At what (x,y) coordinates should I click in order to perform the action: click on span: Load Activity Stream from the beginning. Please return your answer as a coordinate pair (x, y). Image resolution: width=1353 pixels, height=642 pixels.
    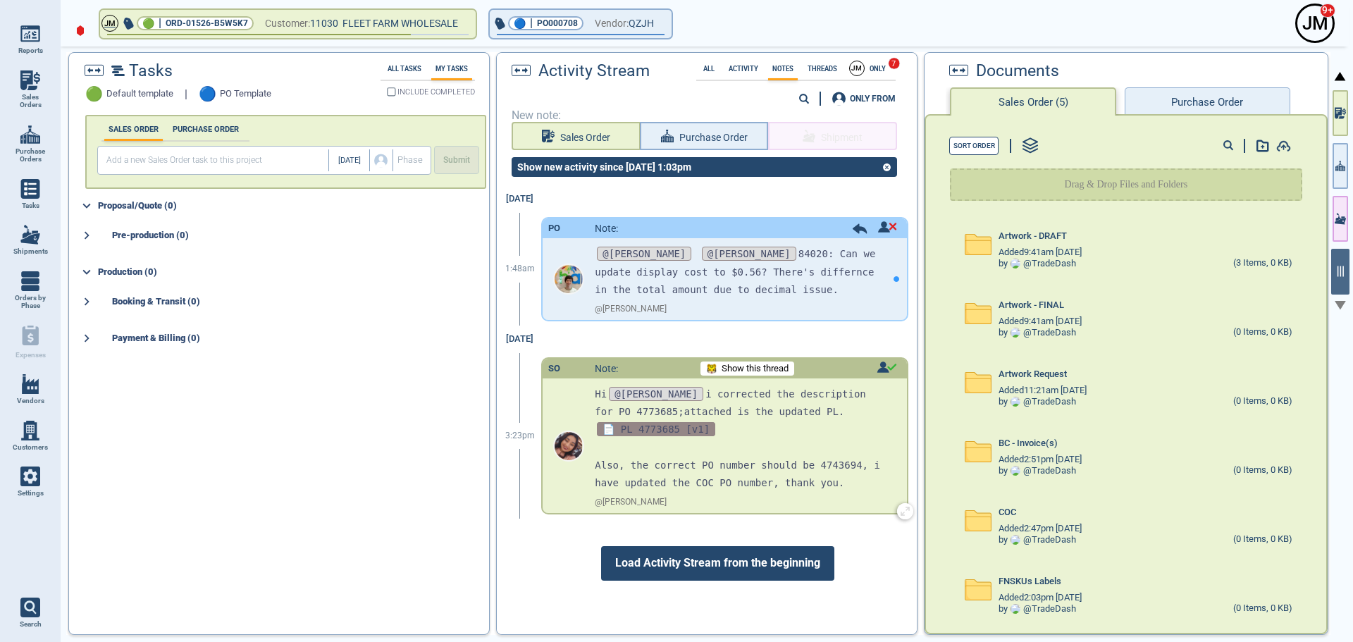
    Looking at the image, I should click on (717, 563).